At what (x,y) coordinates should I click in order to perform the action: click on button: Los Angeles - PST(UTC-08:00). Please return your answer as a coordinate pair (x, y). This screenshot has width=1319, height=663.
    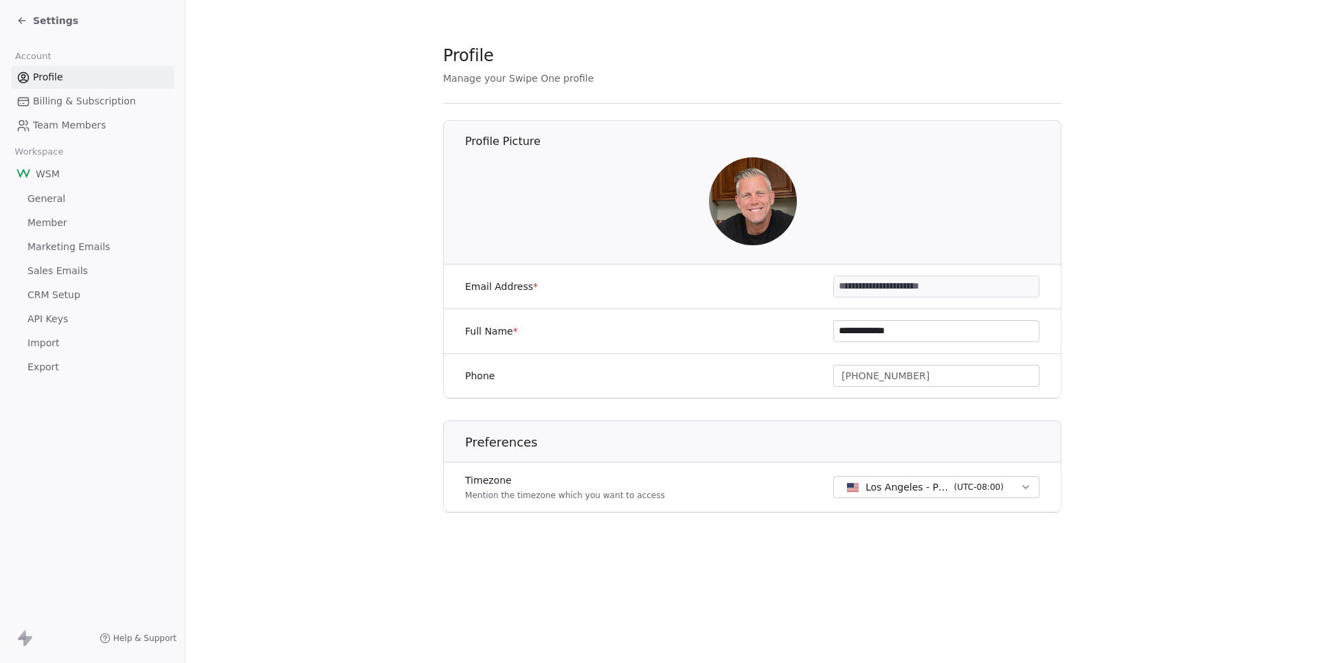
    Looking at the image, I should click on (936, 487).